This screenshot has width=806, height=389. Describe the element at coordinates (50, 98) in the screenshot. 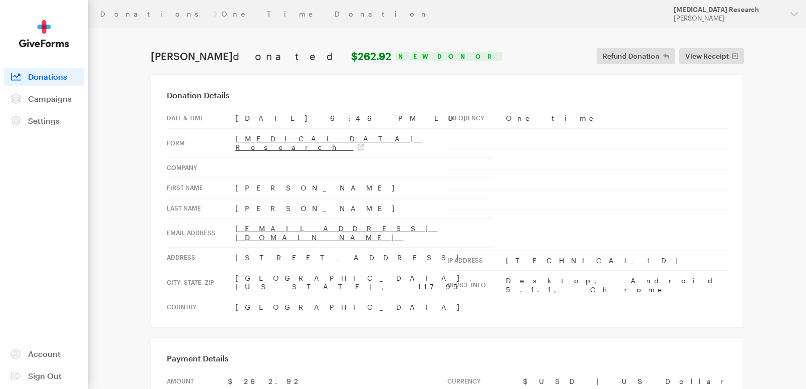

I see `span: Campaigns` at that location.